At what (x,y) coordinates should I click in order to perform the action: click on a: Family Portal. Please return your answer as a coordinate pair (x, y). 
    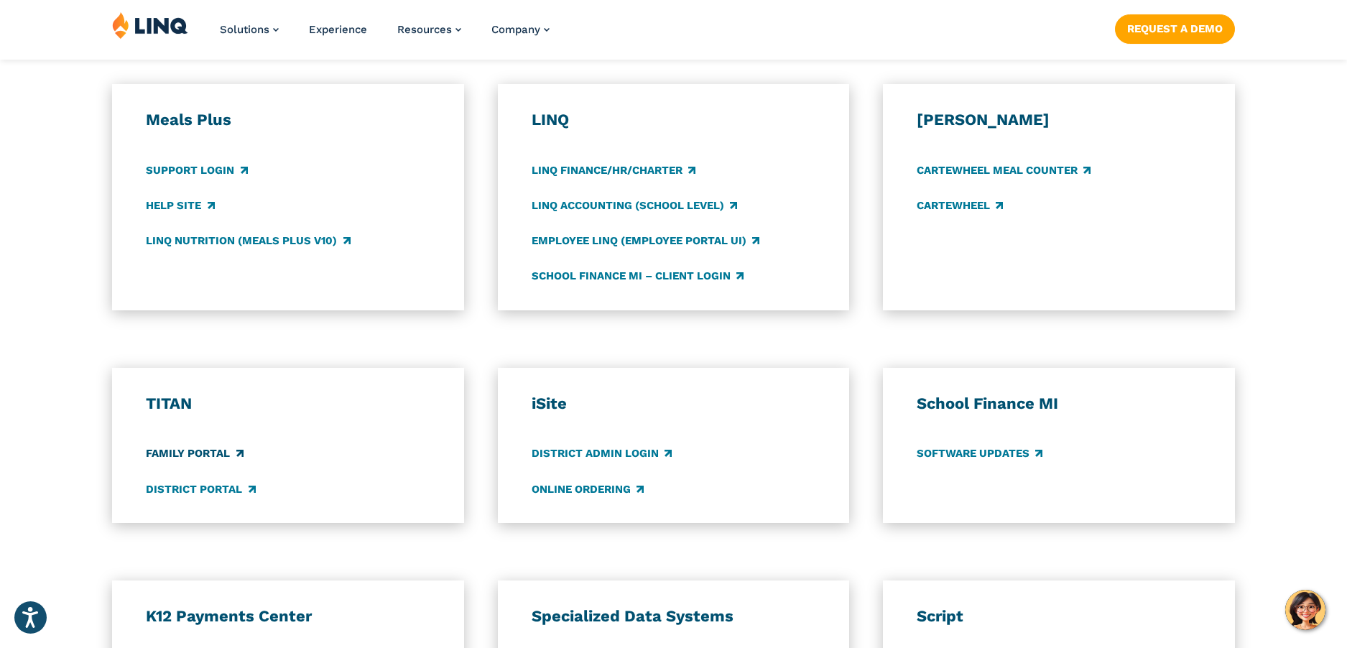
    Looking at the image, I should click on (194, 454).